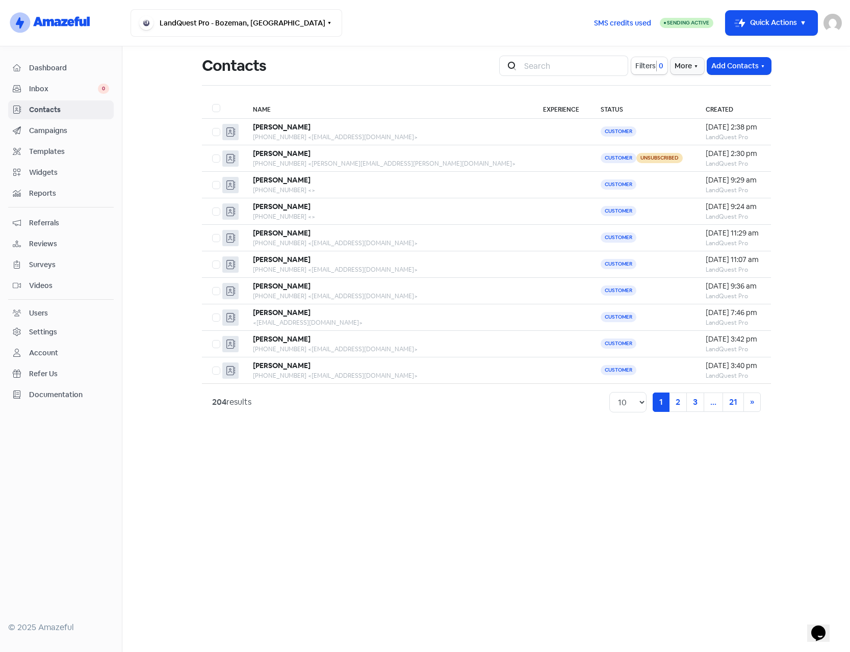 This screenshot has height=652, width=850. I want to click on span: Templates, so click(69, 151).